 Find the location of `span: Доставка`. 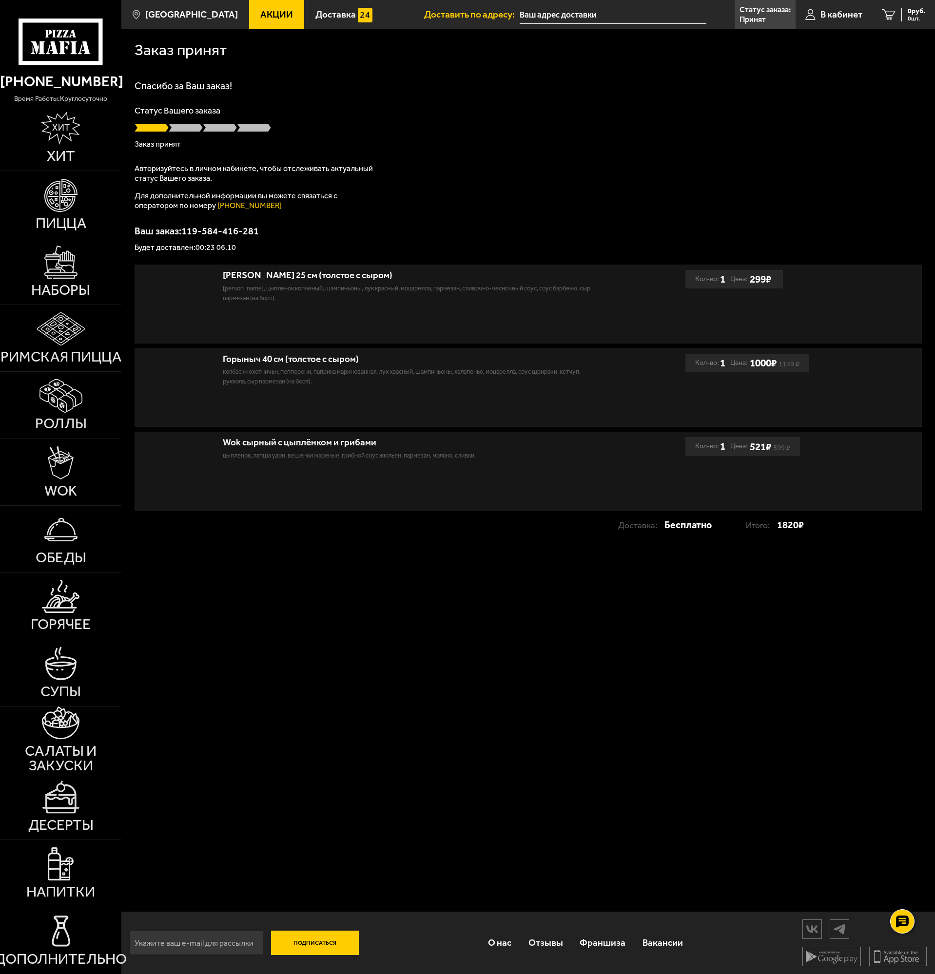

span: Доставка is located at coordinates (335, 14).